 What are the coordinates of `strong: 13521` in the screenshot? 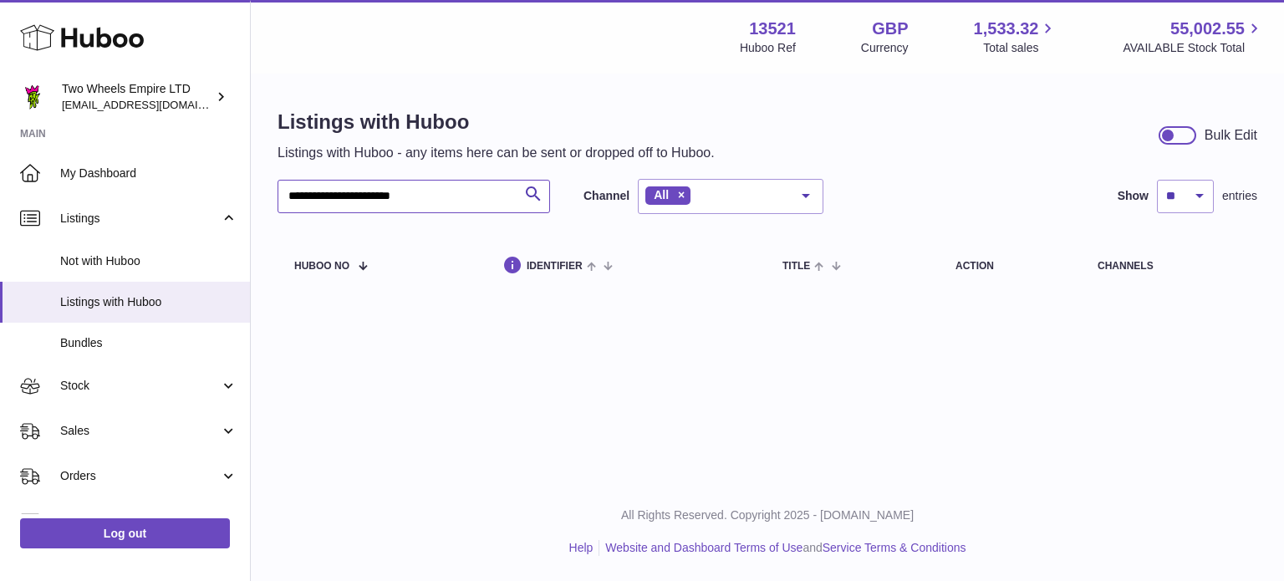 It's located at (773, 28).